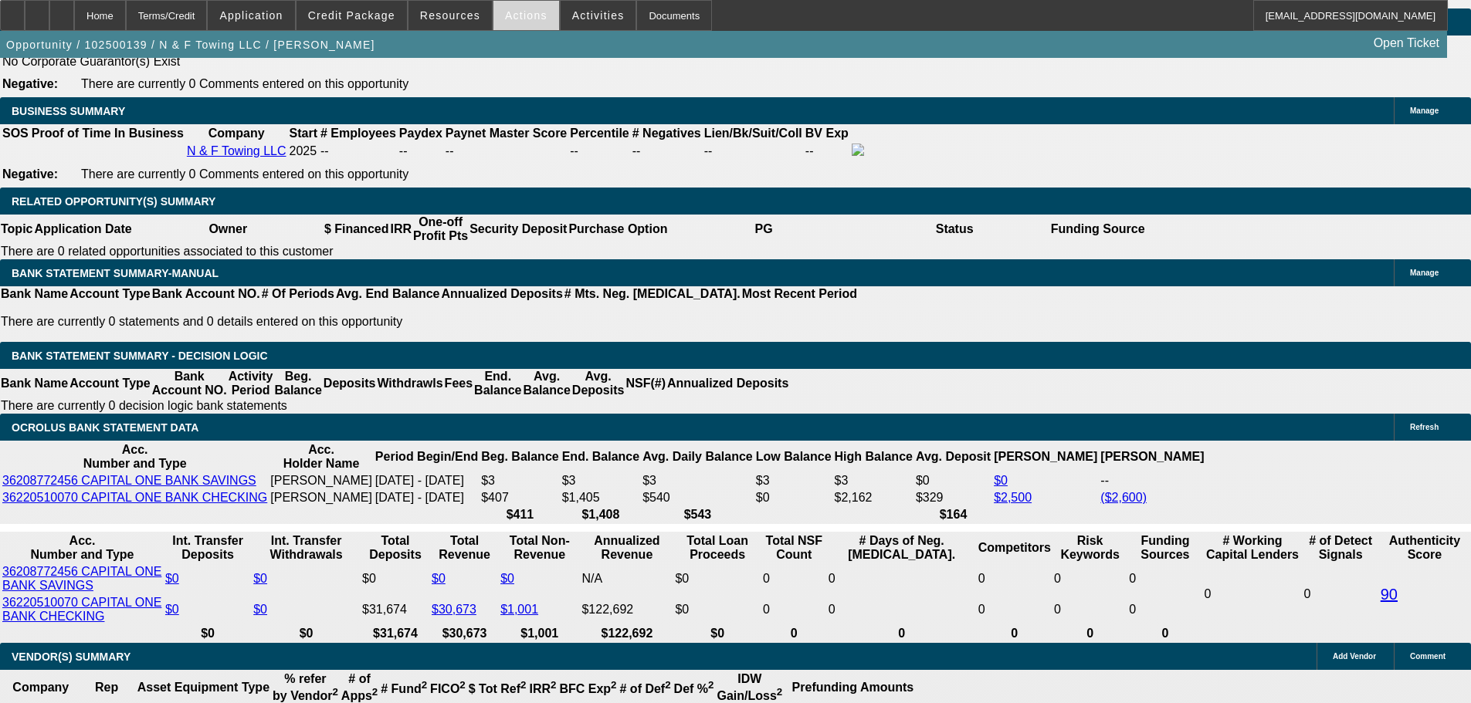 The width and height of the screenshot is (1471, 703). Describe the element at coordinates (749, 687) in the screenshot. I see `b: IDW Gain/Loss` at that location.